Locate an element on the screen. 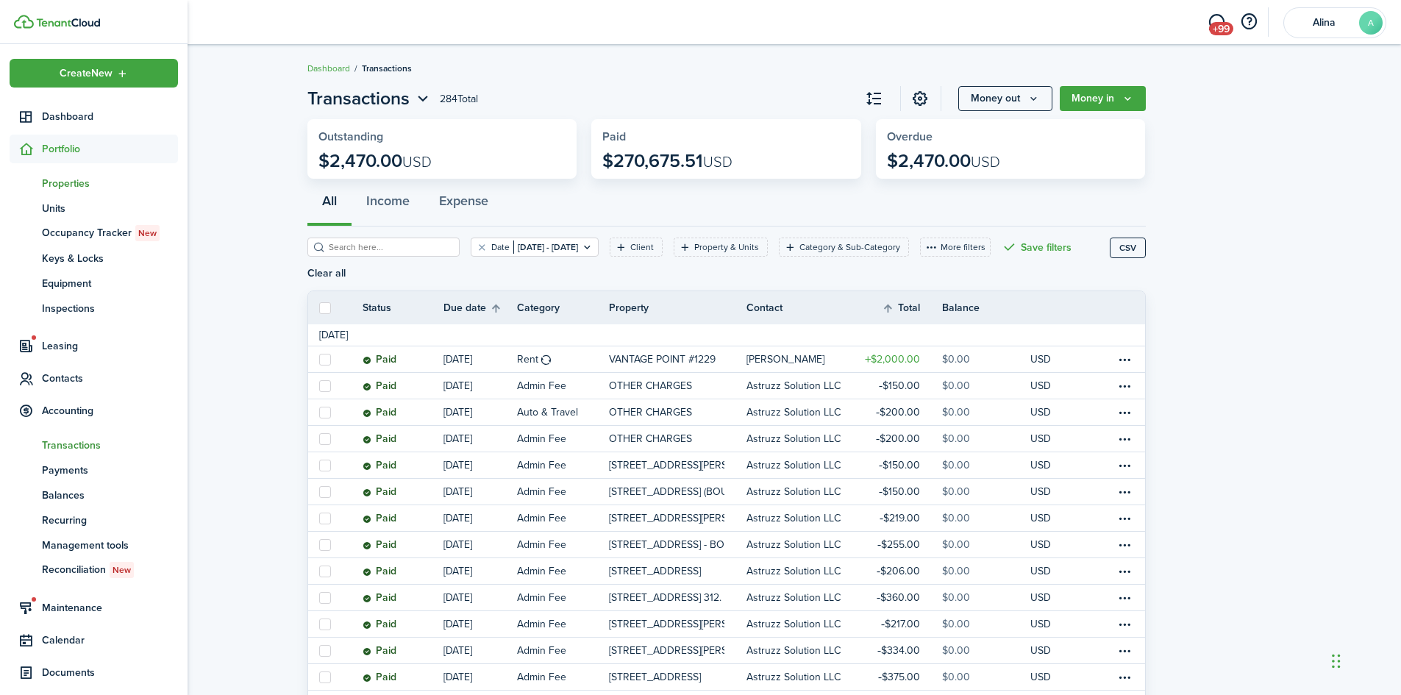  a: $334.00 is located at coordinates (898, 650).